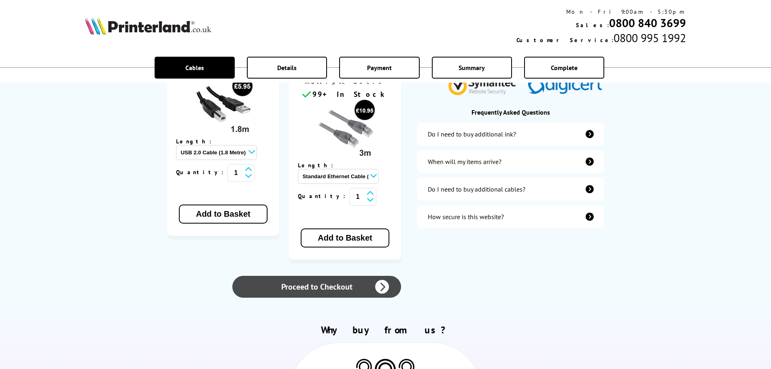 The width and height of the screenshot is (771, 369). Describe the element at coordinates (465, 162) in the screenshot. I see `div: When will my items arrive?` at that location.